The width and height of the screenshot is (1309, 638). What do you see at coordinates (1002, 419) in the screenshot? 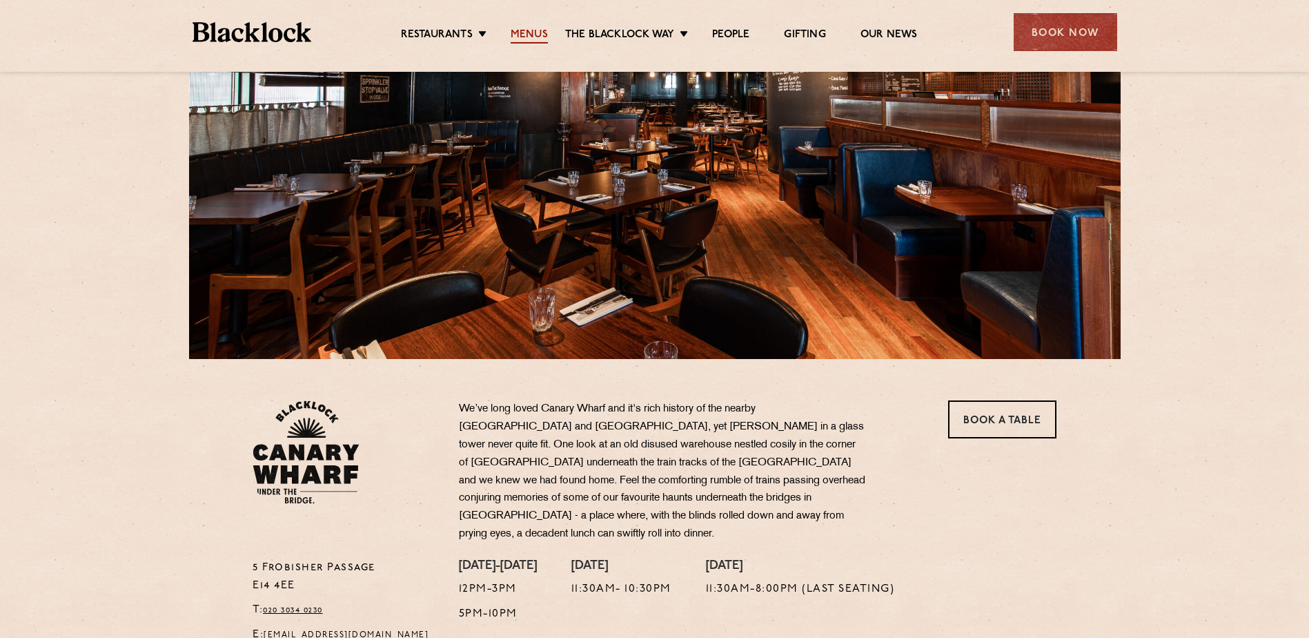
I see `a: Book a Table` at bounding box center [1002, 419].